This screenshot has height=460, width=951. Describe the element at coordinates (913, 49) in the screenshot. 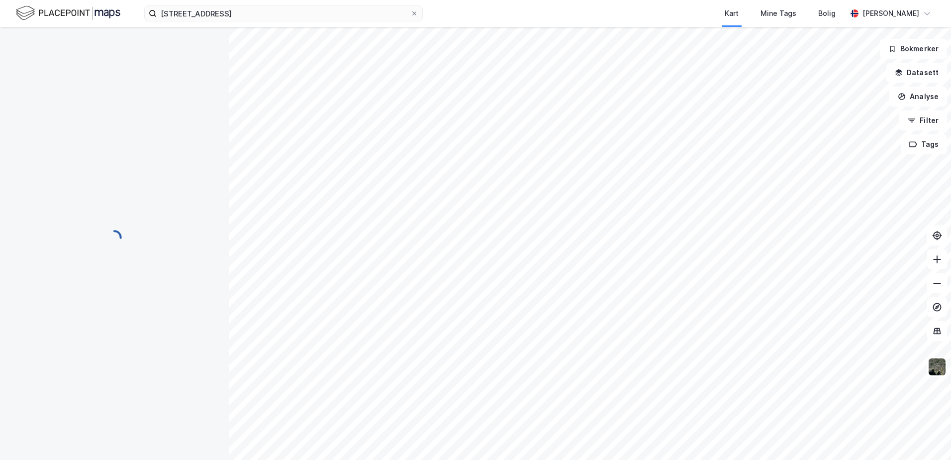

I see `button: Bokmerker` at that location.